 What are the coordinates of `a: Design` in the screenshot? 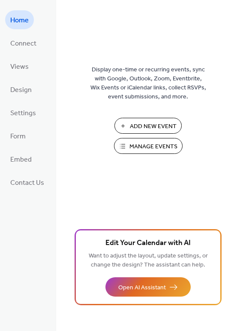 It's located at (21, 89).